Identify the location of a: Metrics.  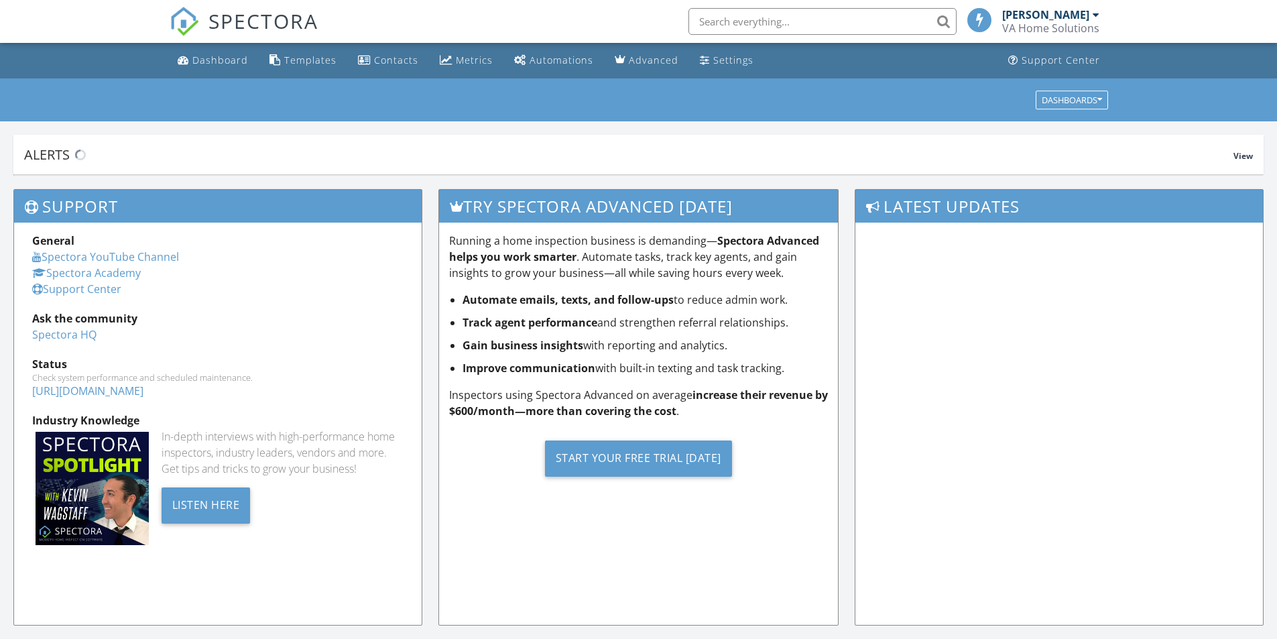
(466, 60).